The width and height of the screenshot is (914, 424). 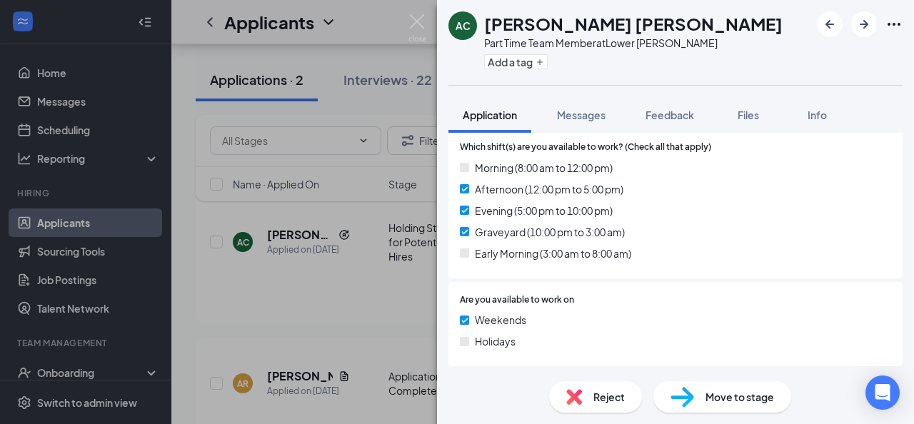 I want to click on span: Early Morning (3:00 am to 8:00 am), so click(x=553, y=254).